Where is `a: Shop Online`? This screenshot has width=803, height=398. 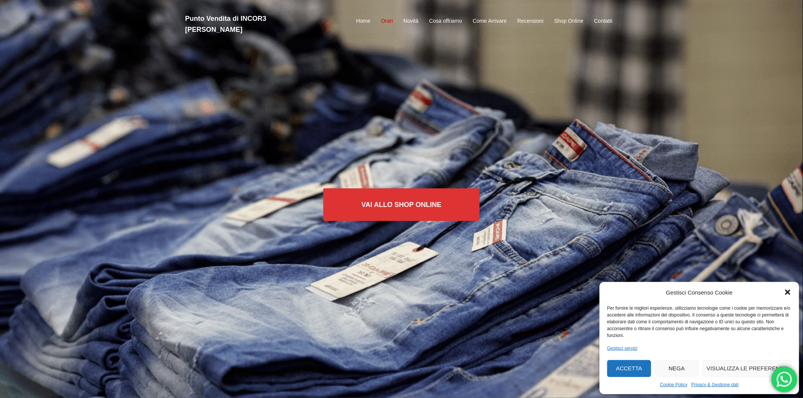 a: Shop Online is located at coordinates (569, 21).